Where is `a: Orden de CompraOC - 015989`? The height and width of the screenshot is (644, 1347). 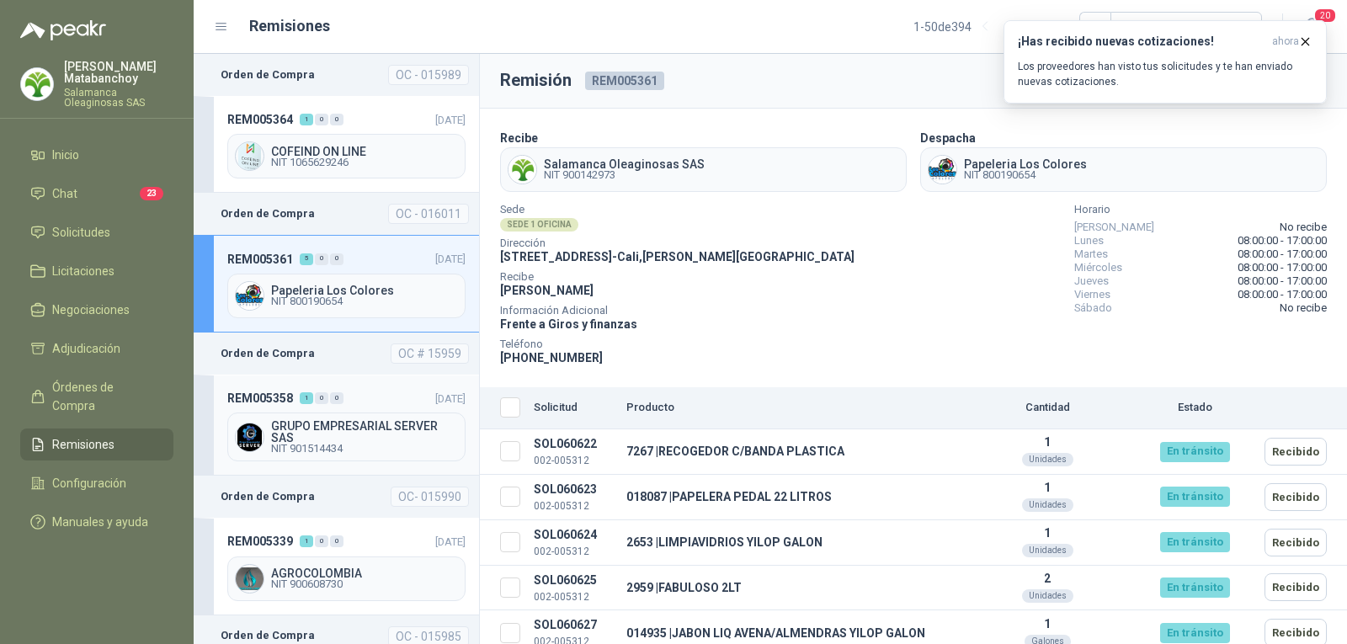 a: Orden de CompraOC - 015989 is located at coordinates (336, 75).